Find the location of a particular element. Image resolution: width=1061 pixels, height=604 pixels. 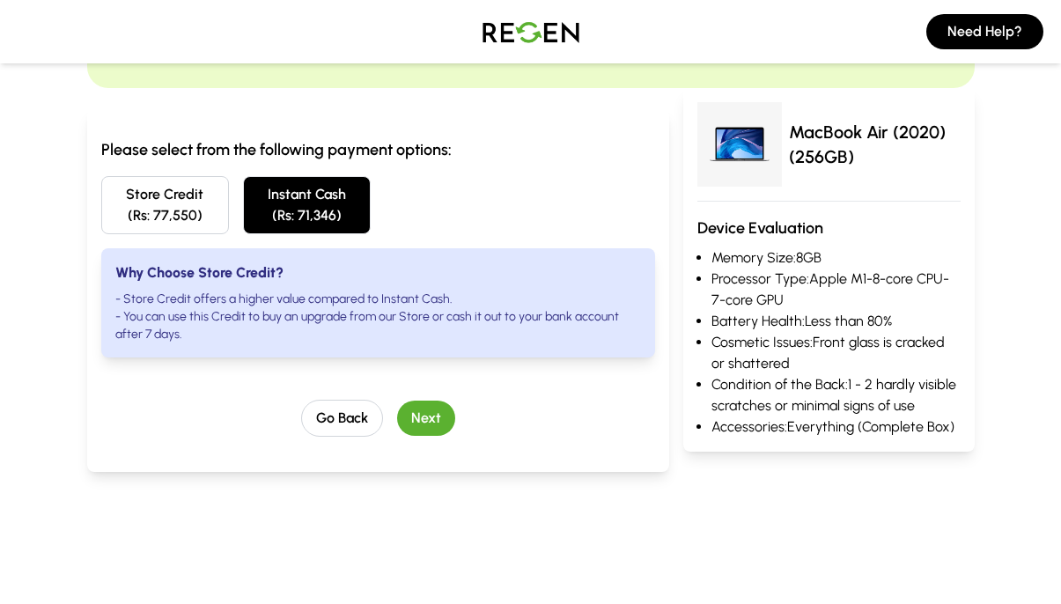

button: Store Credit (Rs: 77,550) is located at coordinates (165, 205).